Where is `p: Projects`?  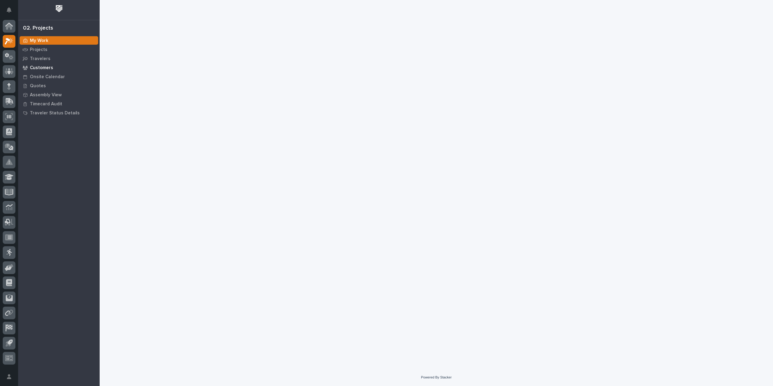 p: Projects is located at coordinates (39, 50).